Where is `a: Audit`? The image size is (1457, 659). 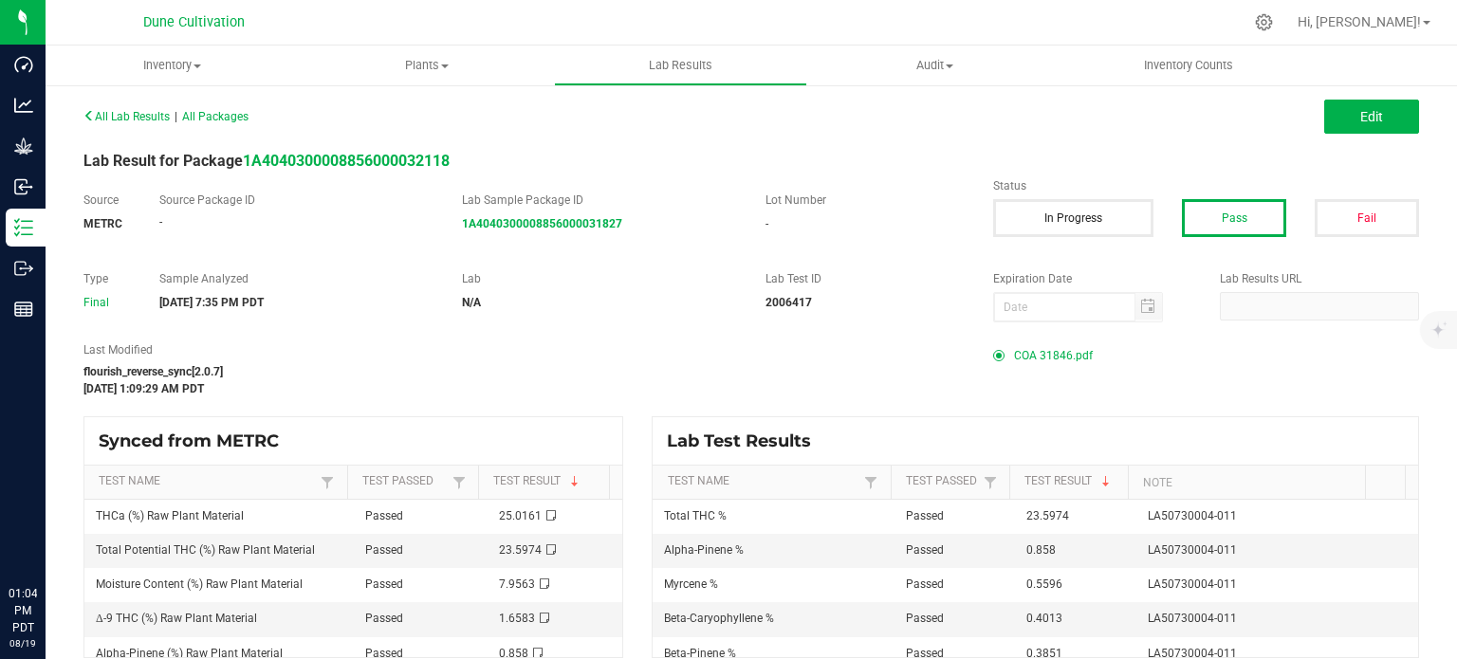
a: Audit is located at coordinates (934, 65).